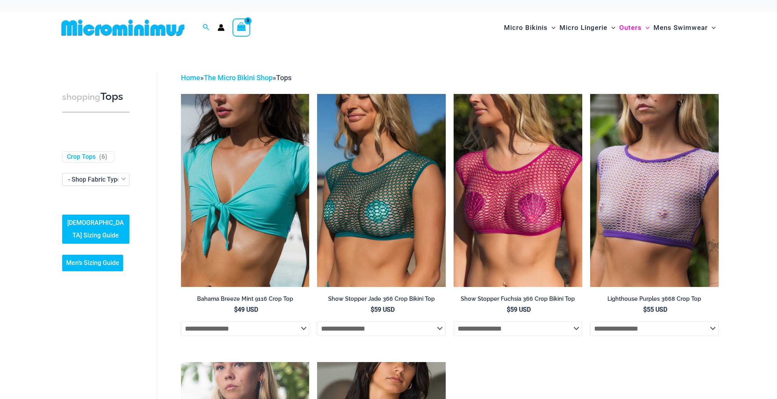 This screenshot has height=399, width=777. I want to click on bdi: 49 USD, so click(246, 310).